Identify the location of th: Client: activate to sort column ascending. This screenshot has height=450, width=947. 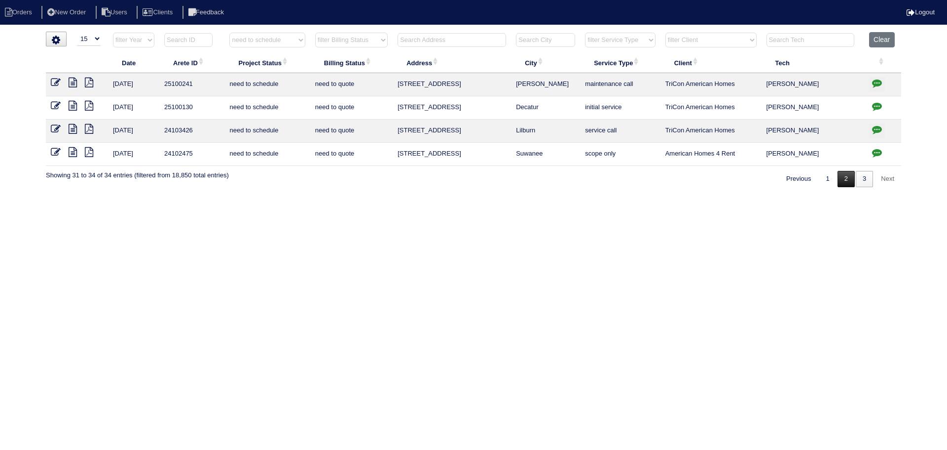
(711, 63).